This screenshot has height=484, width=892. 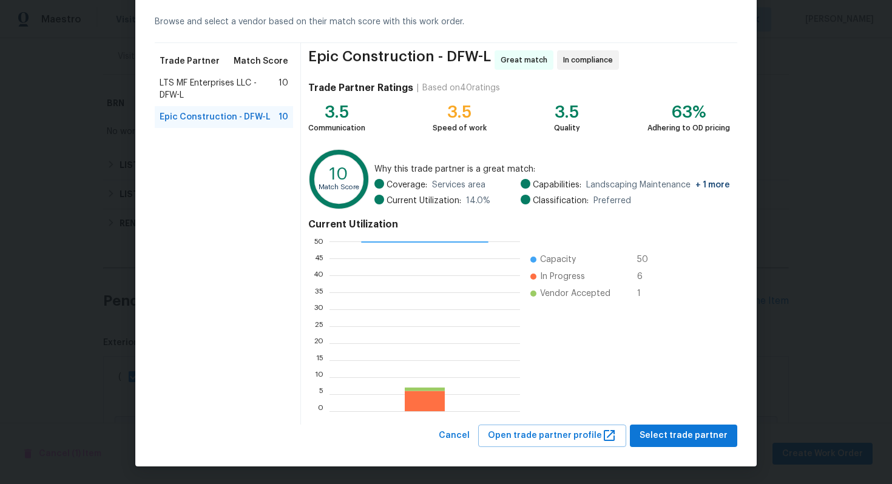 I want to click on span: Match Score, so click(x=261, y=61).